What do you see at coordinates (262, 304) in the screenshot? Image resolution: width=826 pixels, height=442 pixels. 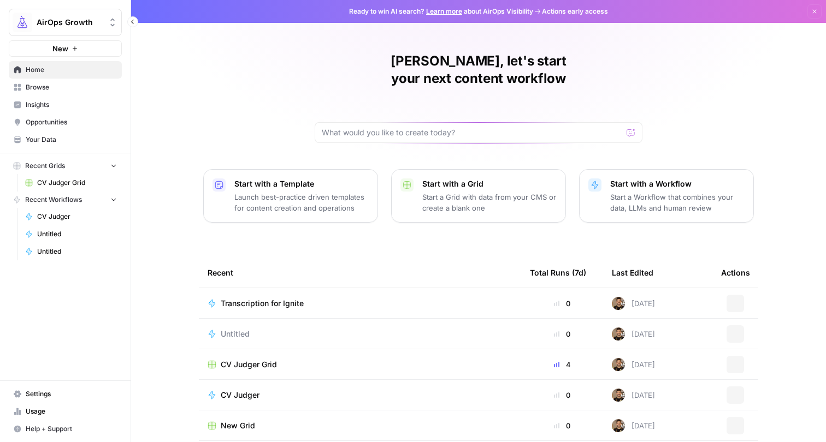 I see `span: Transcription for Ignite` at bounding box center [262, 304].